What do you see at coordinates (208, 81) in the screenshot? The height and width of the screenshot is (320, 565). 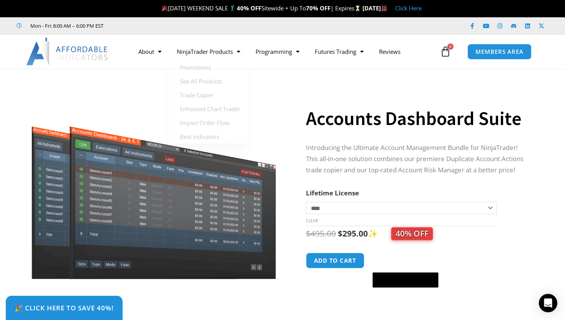 I see `a: See All Products` at bounding box center [208, 81].